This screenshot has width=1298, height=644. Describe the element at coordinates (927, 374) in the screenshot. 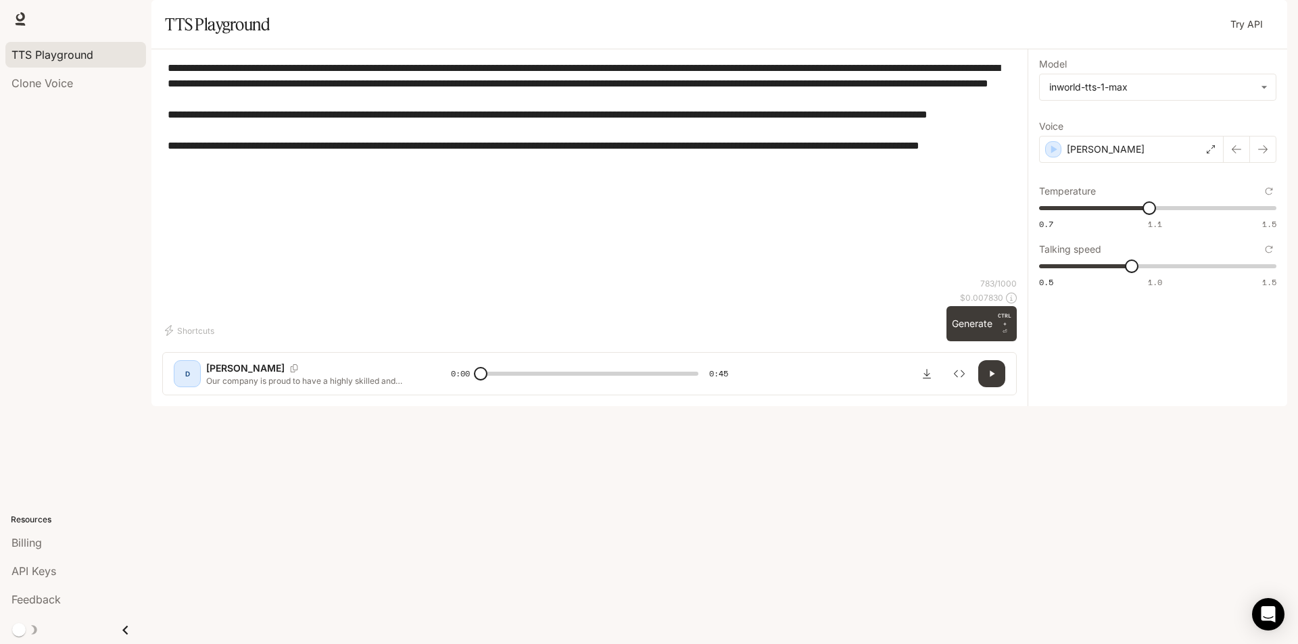

I see `button: Download audio` at that location.